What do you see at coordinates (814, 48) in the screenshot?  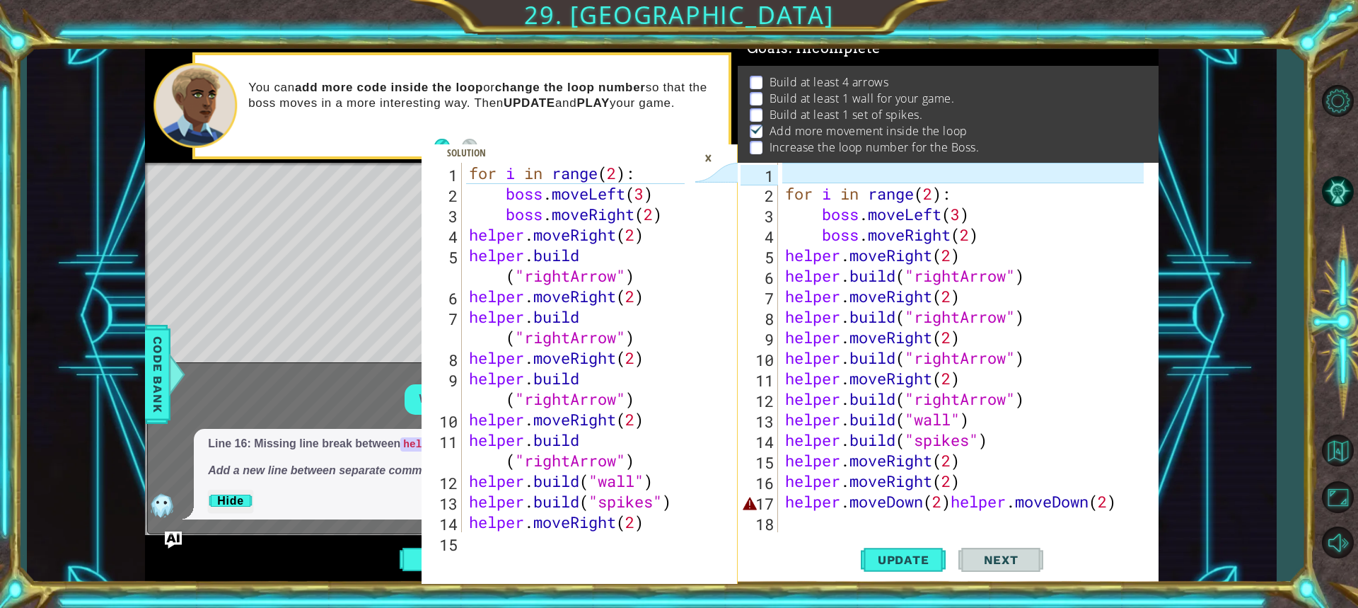 I see `span: Goals` at bounding box center [814, 48].